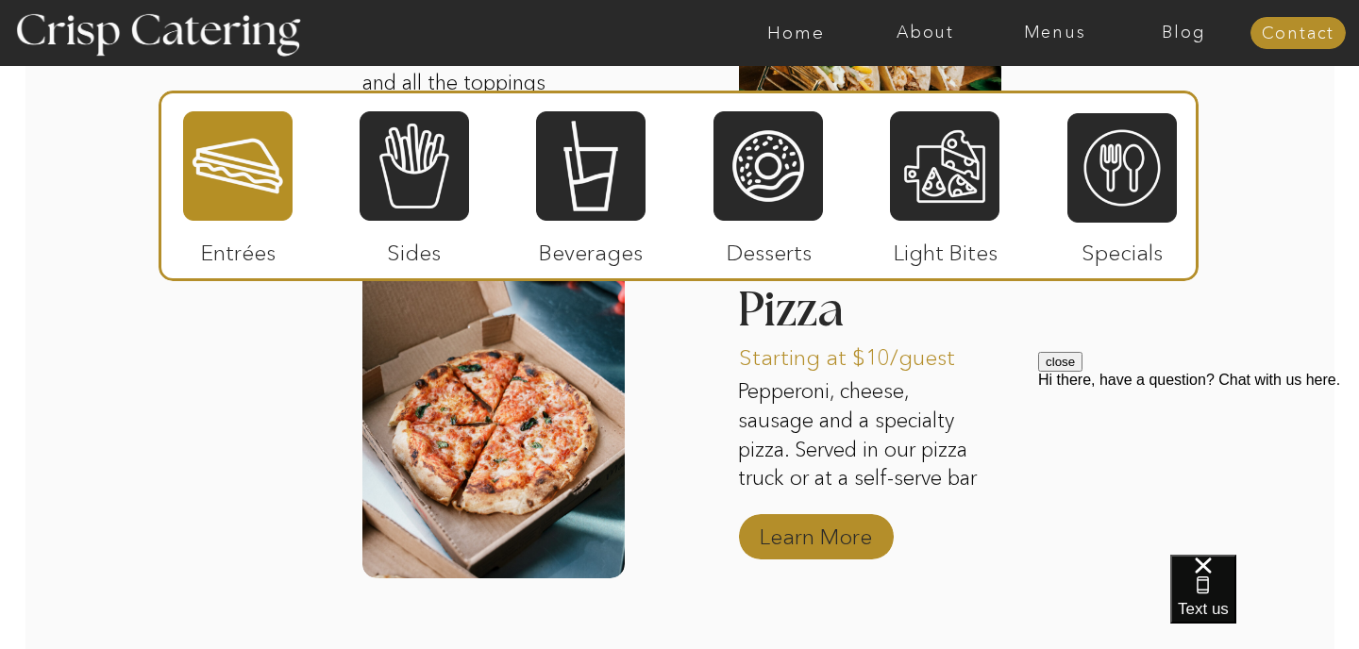 This screenshot has width=1359, height=649. What do you see at coordinates (835, 313) in the screenshot?
I see `h3: Pizza` at bounding box center [835, 313].